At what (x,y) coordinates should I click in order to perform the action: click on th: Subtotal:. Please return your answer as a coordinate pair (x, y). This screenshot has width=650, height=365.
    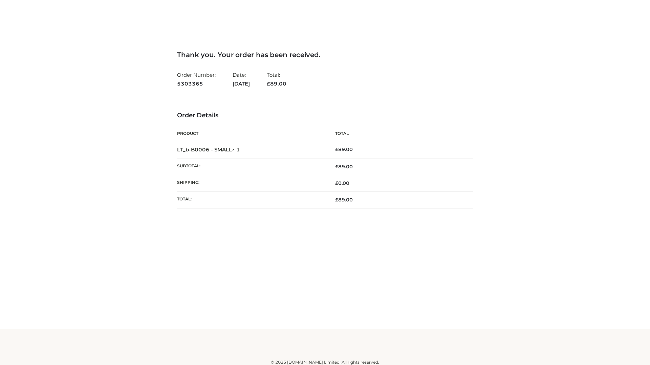
    Looking at the image, I should click on (251, 166).